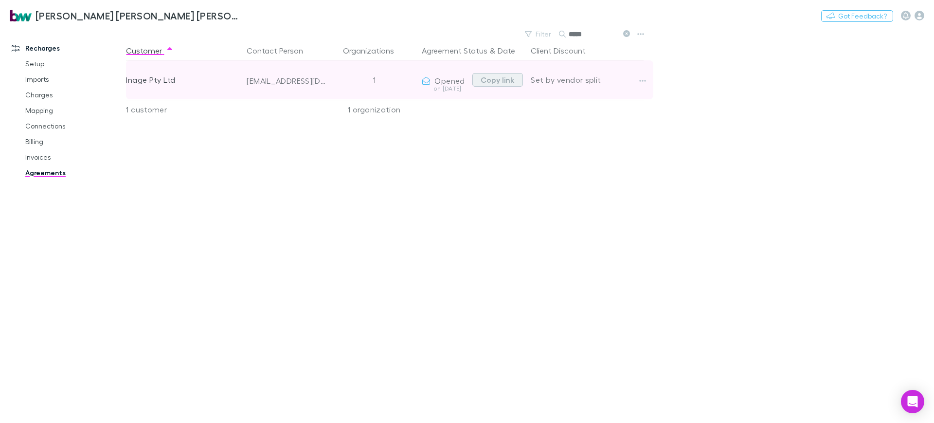 The height and width of the screenshot is (423, 934). What do you see at coordinates (150, 51) in the screenshot?
I see `button: Customer` at bounding box center [150, 51].